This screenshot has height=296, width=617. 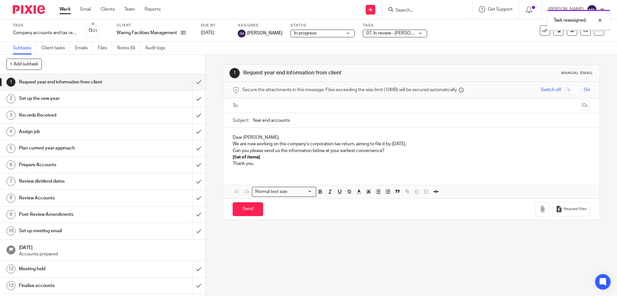 I want to click on a: Audit logs, so click(x=158, y=48).